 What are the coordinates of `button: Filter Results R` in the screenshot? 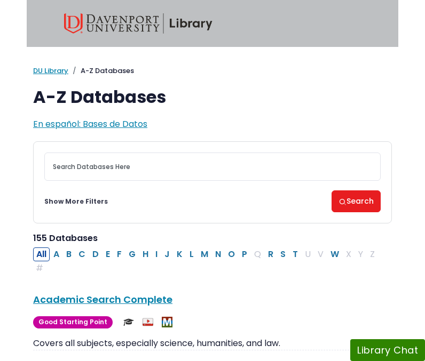 It's located at (270, 254).